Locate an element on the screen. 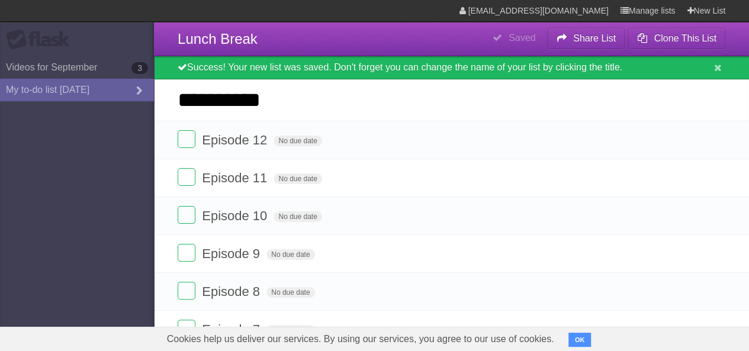  span: Cookies help us deliver our services. By using our services, you agree to our use of cookies. is located at coordinates (361, 339).